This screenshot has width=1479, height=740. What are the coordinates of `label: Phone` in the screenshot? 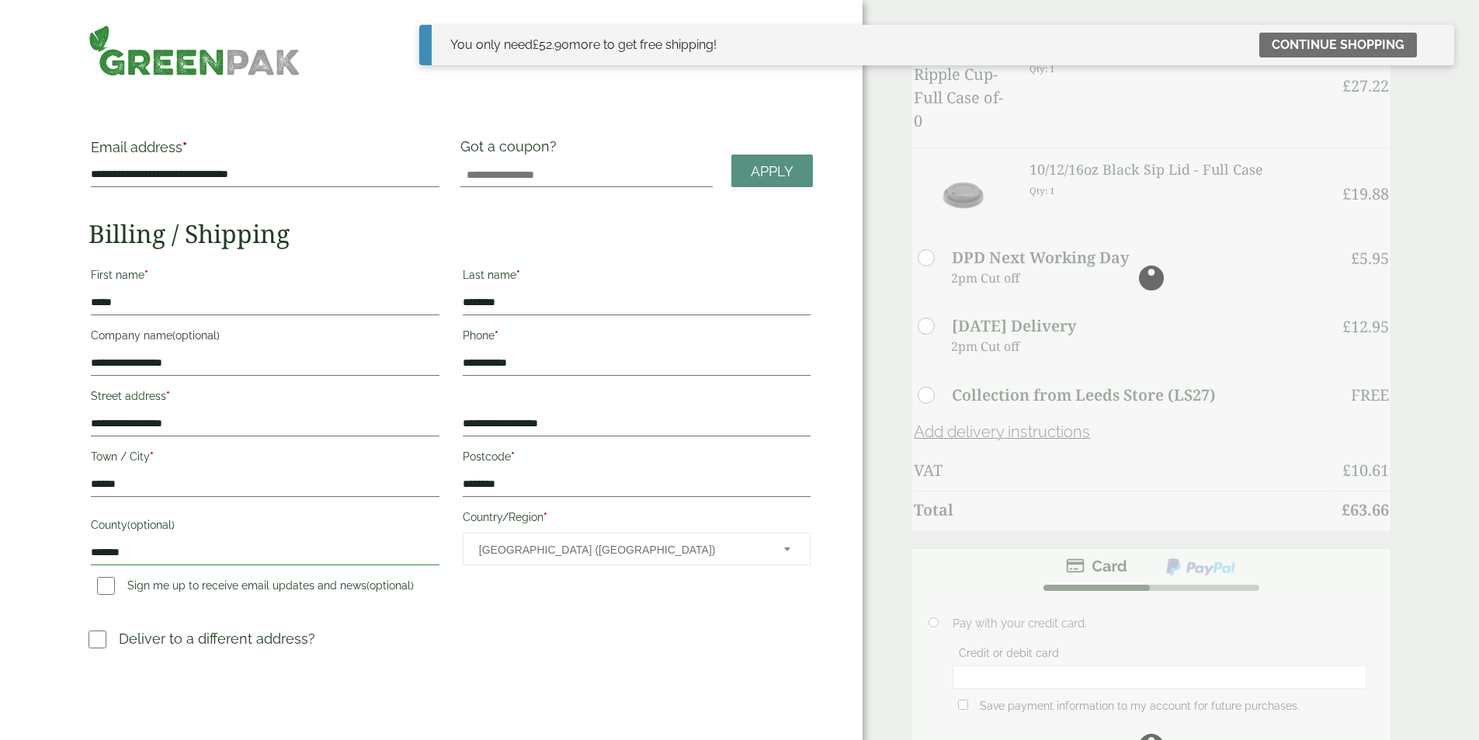 It's located at (637, 338).